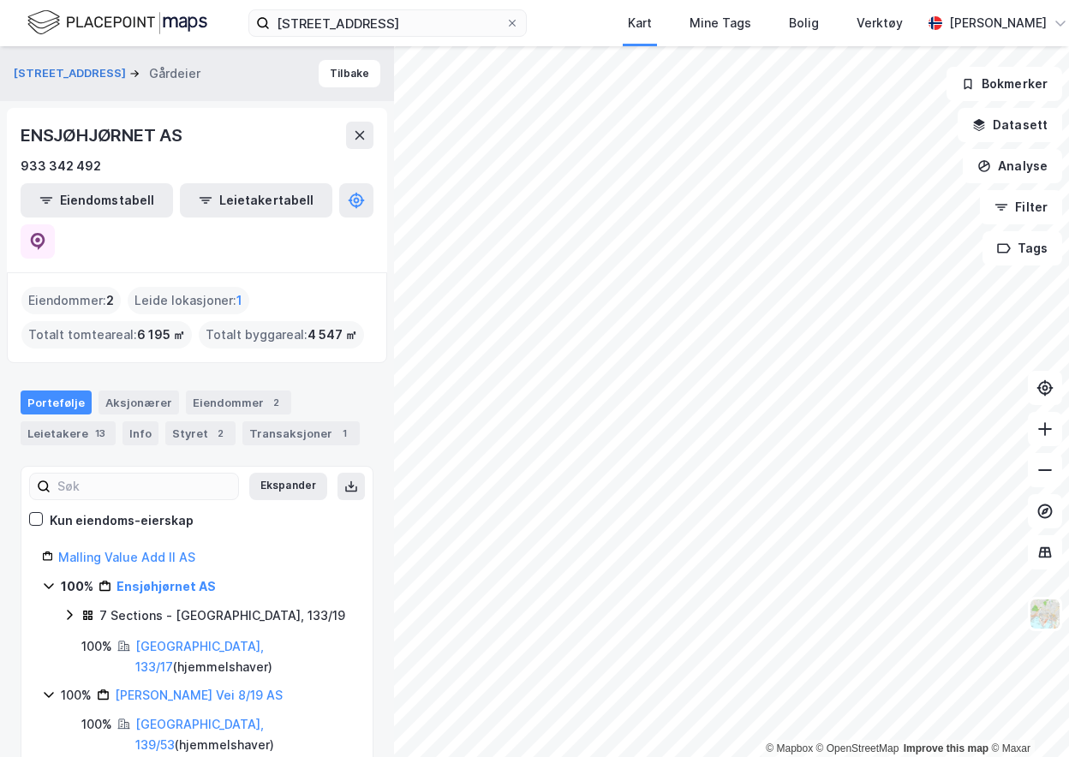 This screenshot has width=1069, height=757. Describe the element at coordinates (140, 433) in the screenshot. I see `div: Info` at that location.